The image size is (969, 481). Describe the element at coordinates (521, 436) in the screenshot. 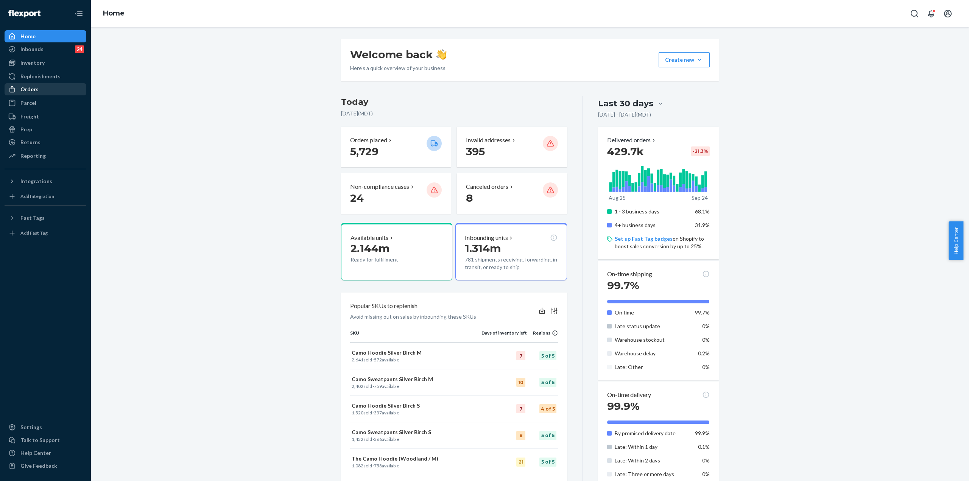

I see `div: 8` at that location.